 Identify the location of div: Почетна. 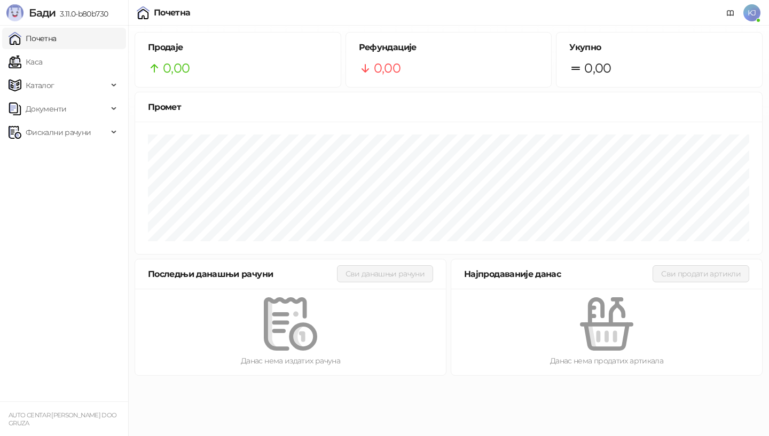
(172, 13).